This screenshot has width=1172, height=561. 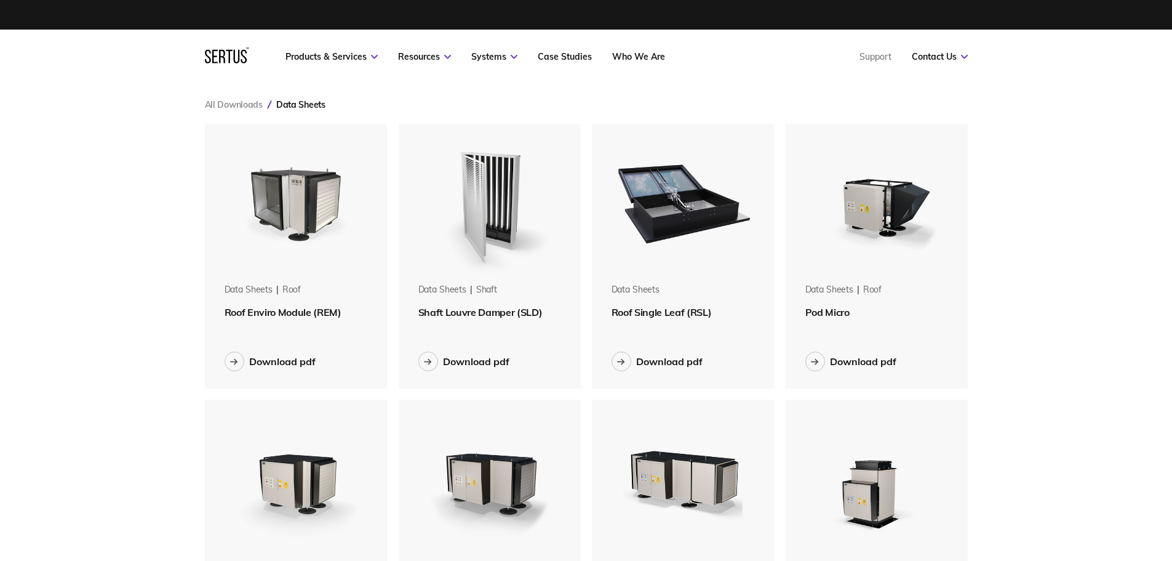 What do you see at coordinates (332, 57) in the screenshot?
I see `a: Products & Services` at bounding box center [332, 57].